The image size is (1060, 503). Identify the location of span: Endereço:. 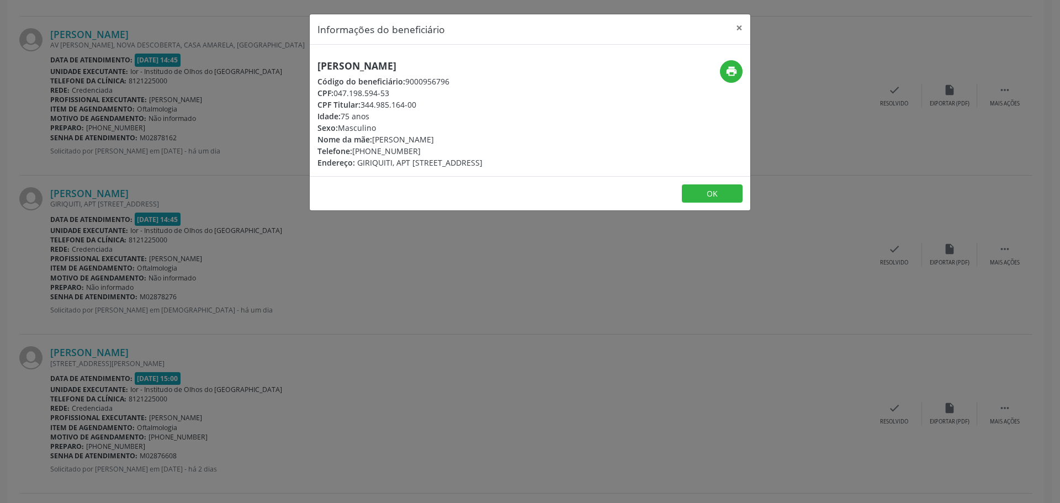
(336, 162).